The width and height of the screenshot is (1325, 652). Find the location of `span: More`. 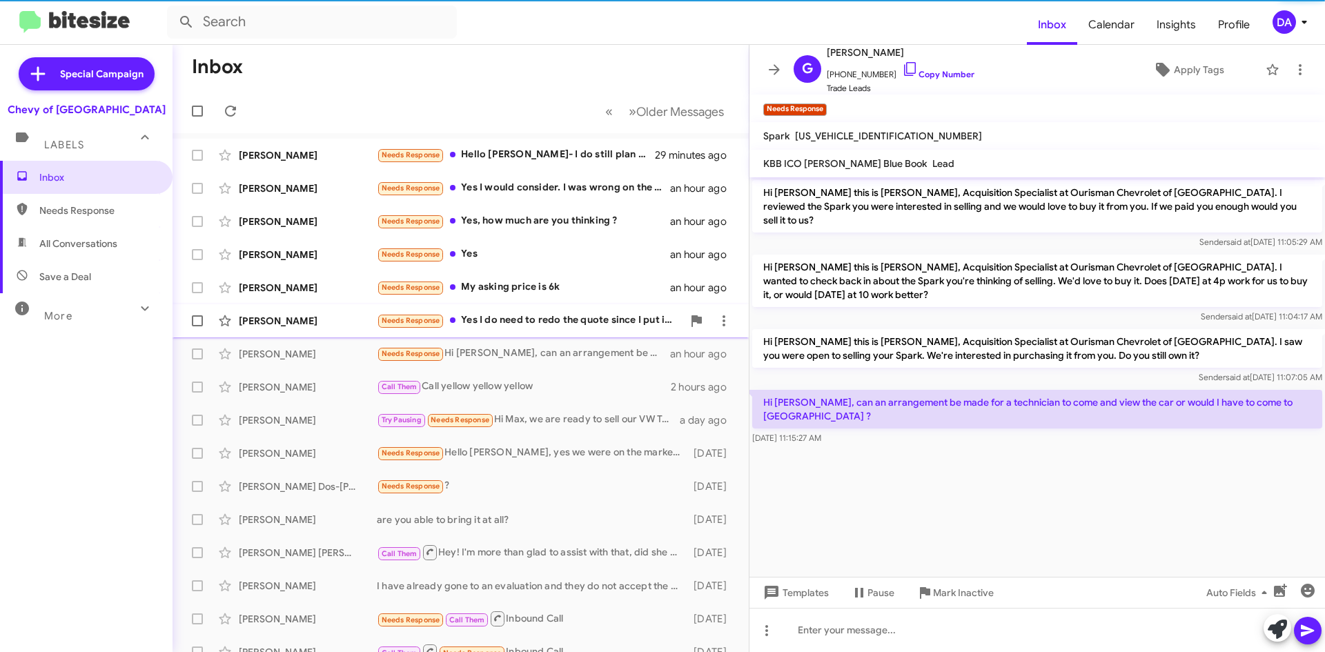

span: More is located at coordinates (58, 316).